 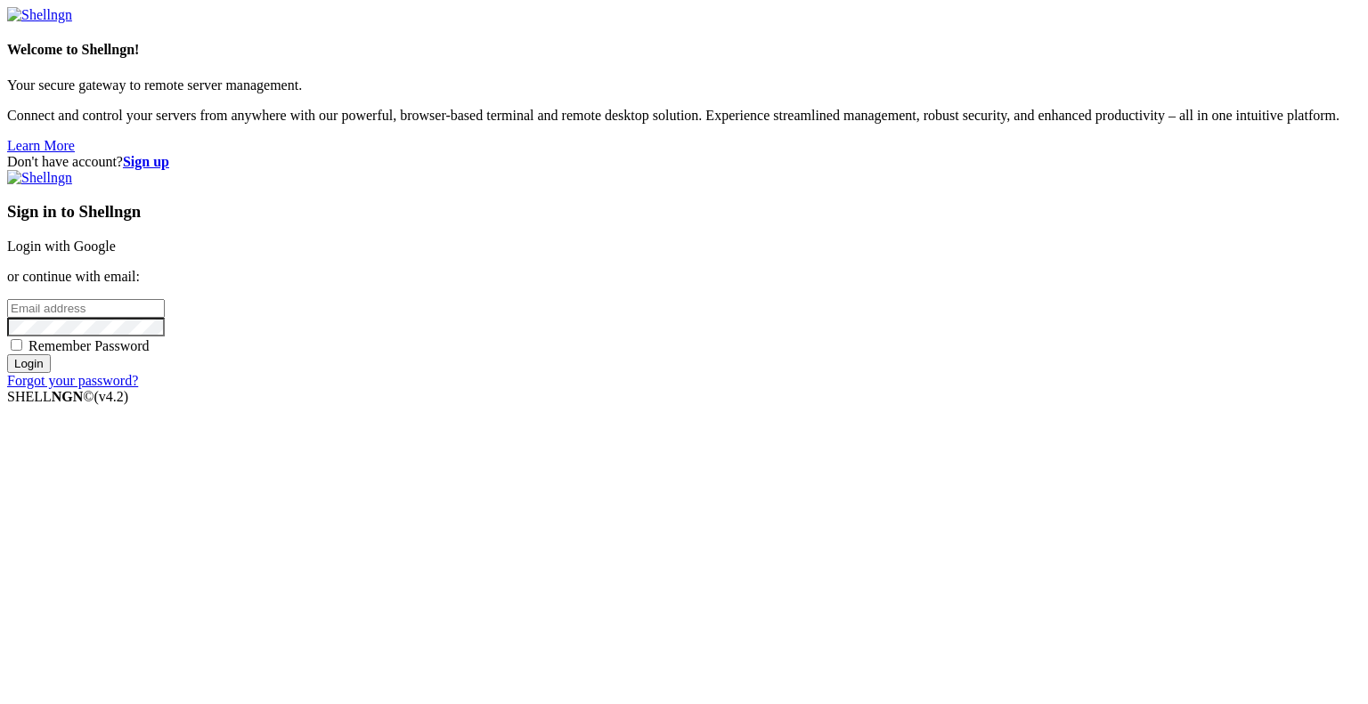 I want to click on span: SHELL ©, so click(x=68, y=396).